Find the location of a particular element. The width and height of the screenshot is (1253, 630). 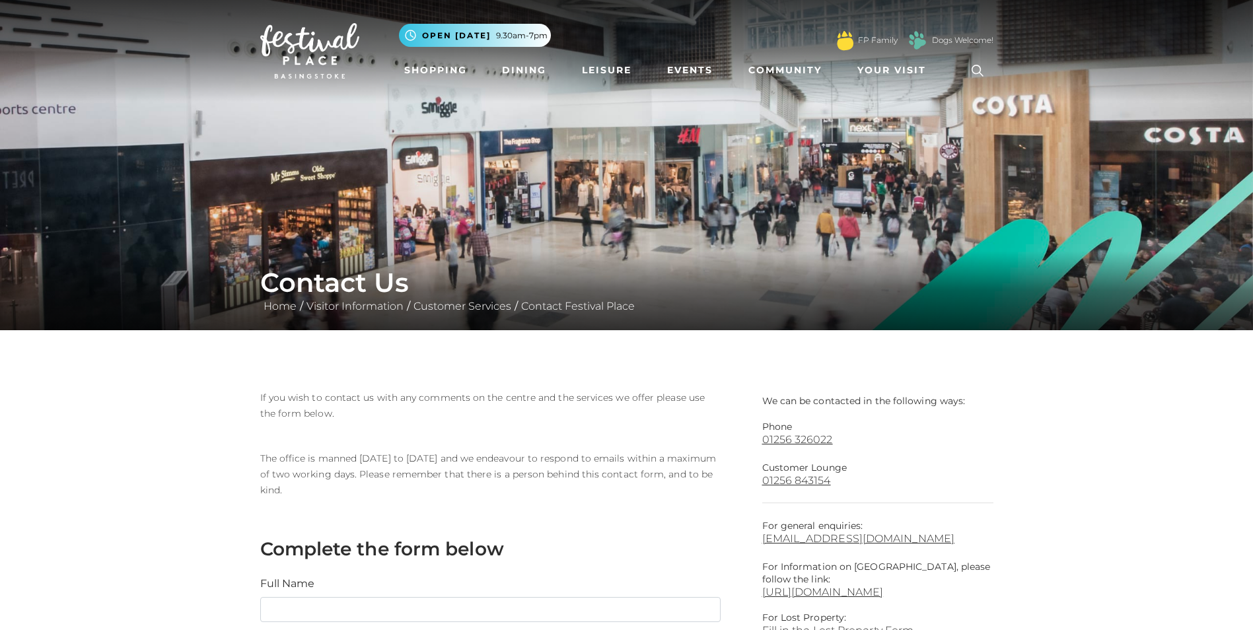

a: FP Family is located at coordinates (878, 40).